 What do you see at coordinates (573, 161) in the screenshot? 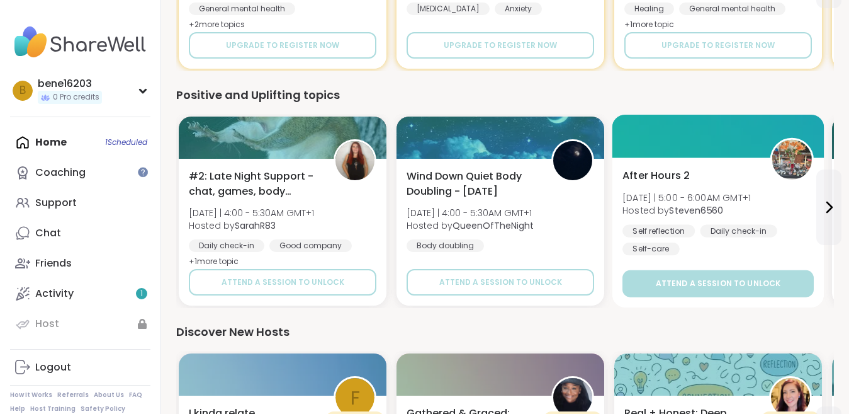
I see `img: QueenOfTheNight` at bounding box center [573, 161].